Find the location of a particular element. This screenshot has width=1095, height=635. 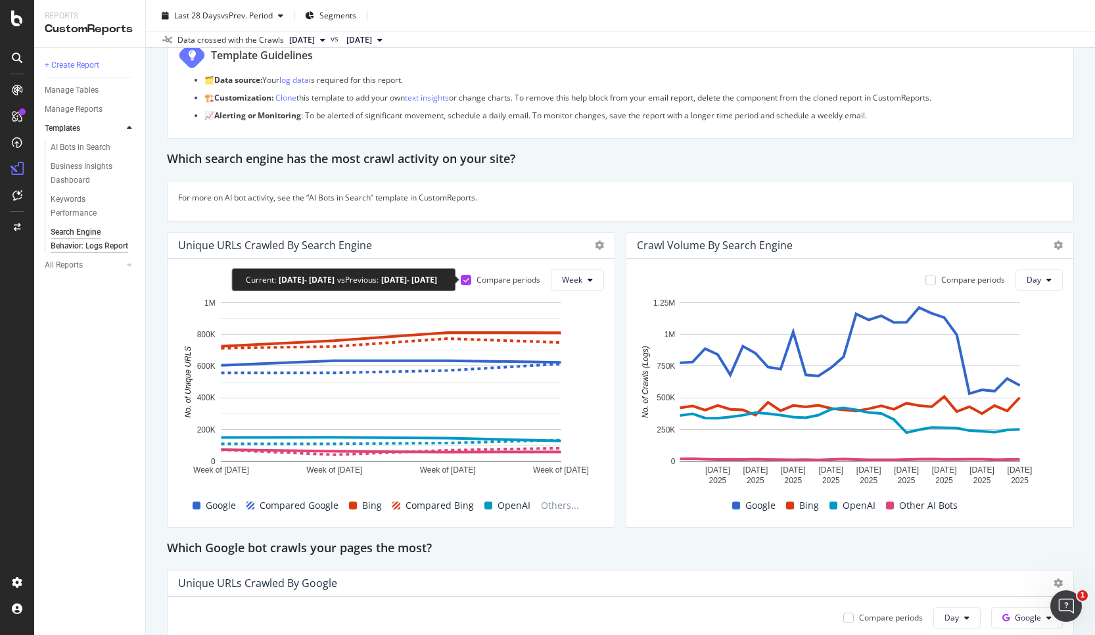

text: No. of Unique URLS is located at coordinates (188, 381).